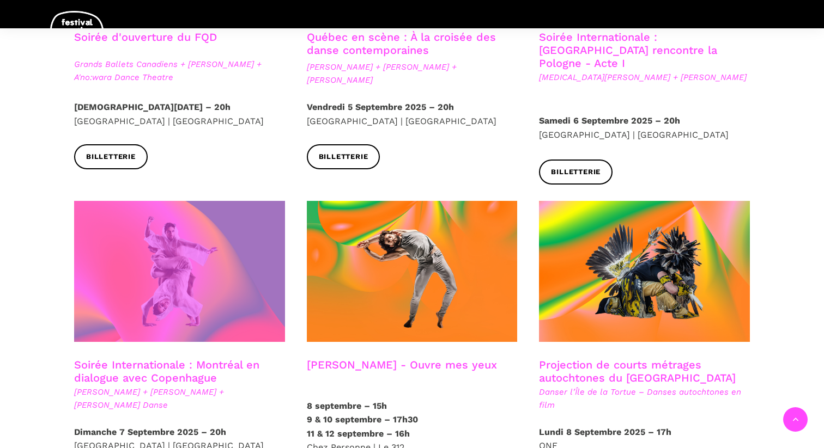 Image resolution: width=824 pixels, height=448 pixels. Describe the element at coordinates (362, 427) in the screenshot. I see `strong: 9 & 10 septembre – 17h30 11 & 12 septembre – 16h` at that location.